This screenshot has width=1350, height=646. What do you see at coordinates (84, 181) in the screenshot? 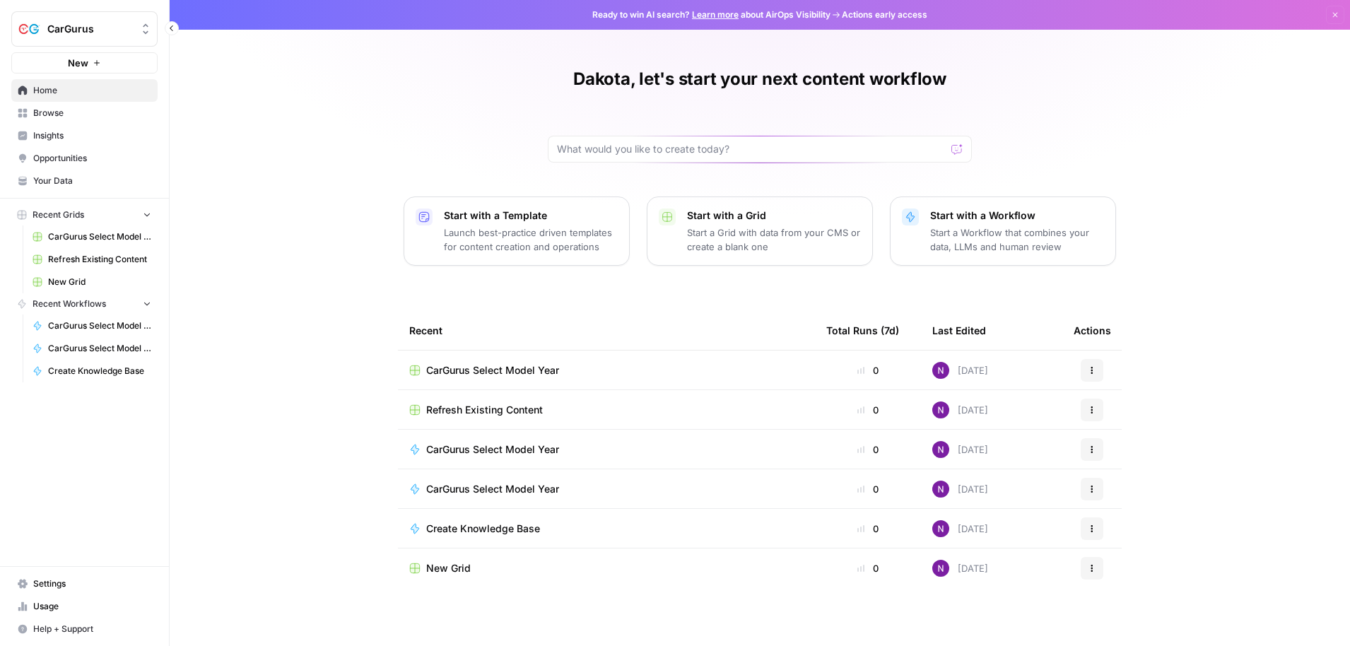
I see `a: Your Data` at bounding box center [84, 181].